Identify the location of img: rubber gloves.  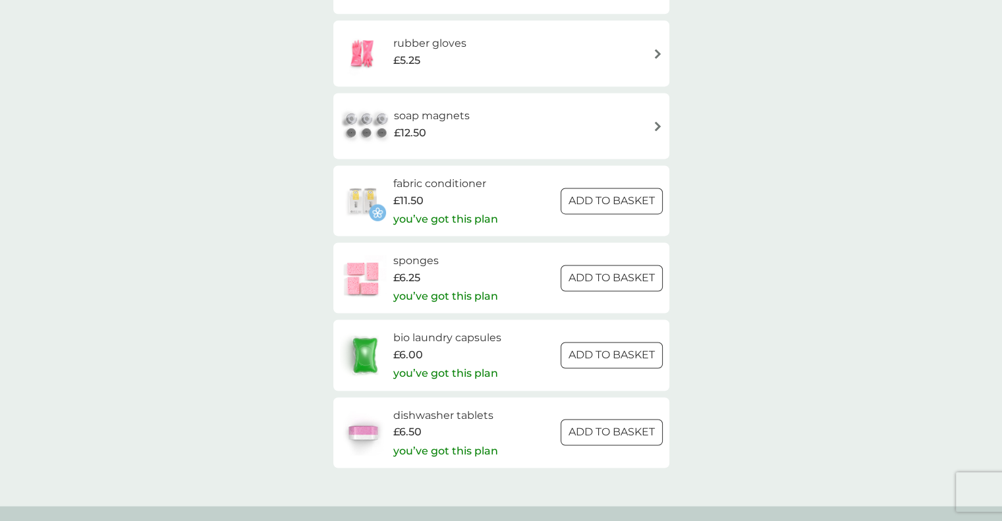
(363, 53).